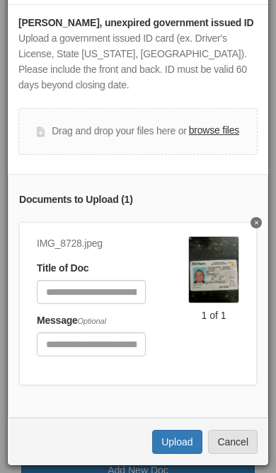 This screenshot has height=473, width=276. What do you see at coordinates (138, 132) in the screenshot?
I see `div: Drag and drop your files here or` at bounding box center [138, 132].